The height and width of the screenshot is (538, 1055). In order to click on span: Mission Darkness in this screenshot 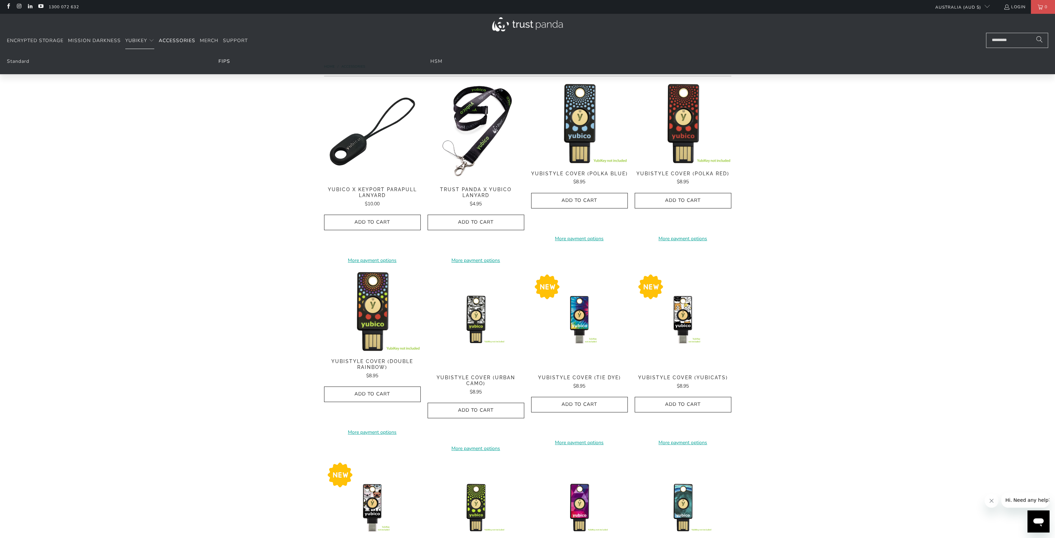, I will do `click(94, 40)`.